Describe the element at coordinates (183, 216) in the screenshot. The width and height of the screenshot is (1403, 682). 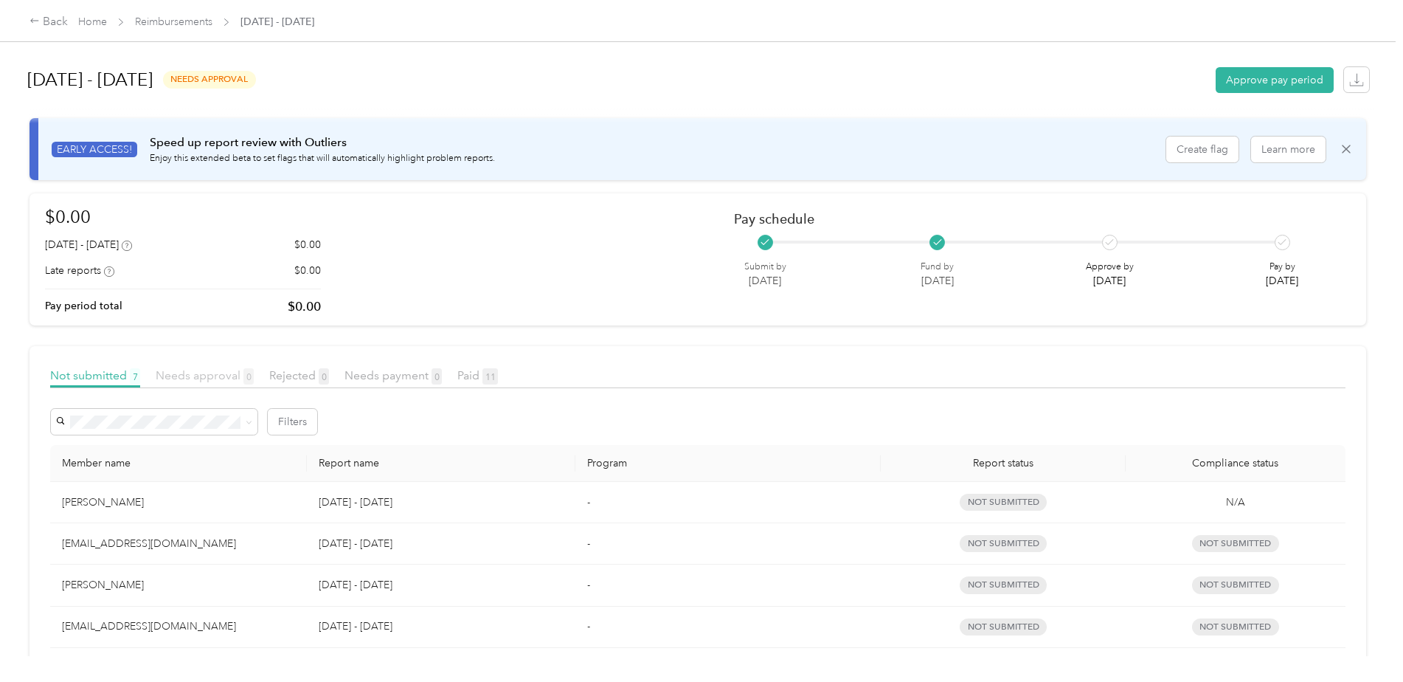
I see `h1: $0.00` at that location.